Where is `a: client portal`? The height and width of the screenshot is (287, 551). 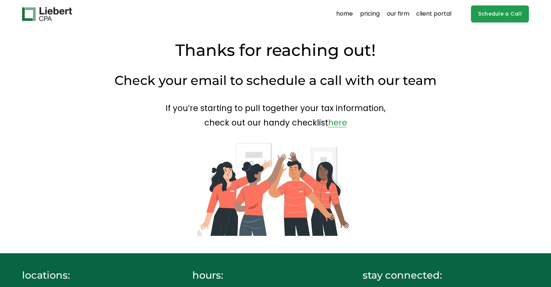
a: client portal is located at coordinates (434, 14).